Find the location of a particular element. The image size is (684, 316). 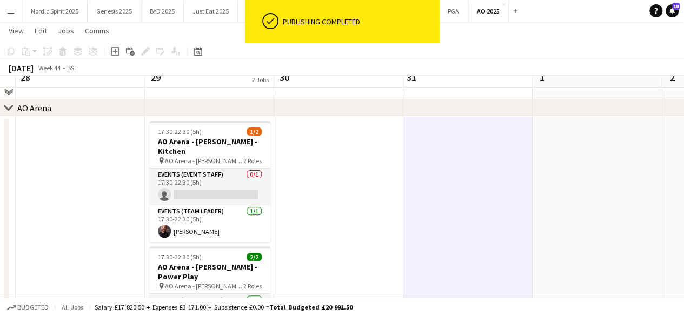

span: 31 is located at coordinates (411, 77).